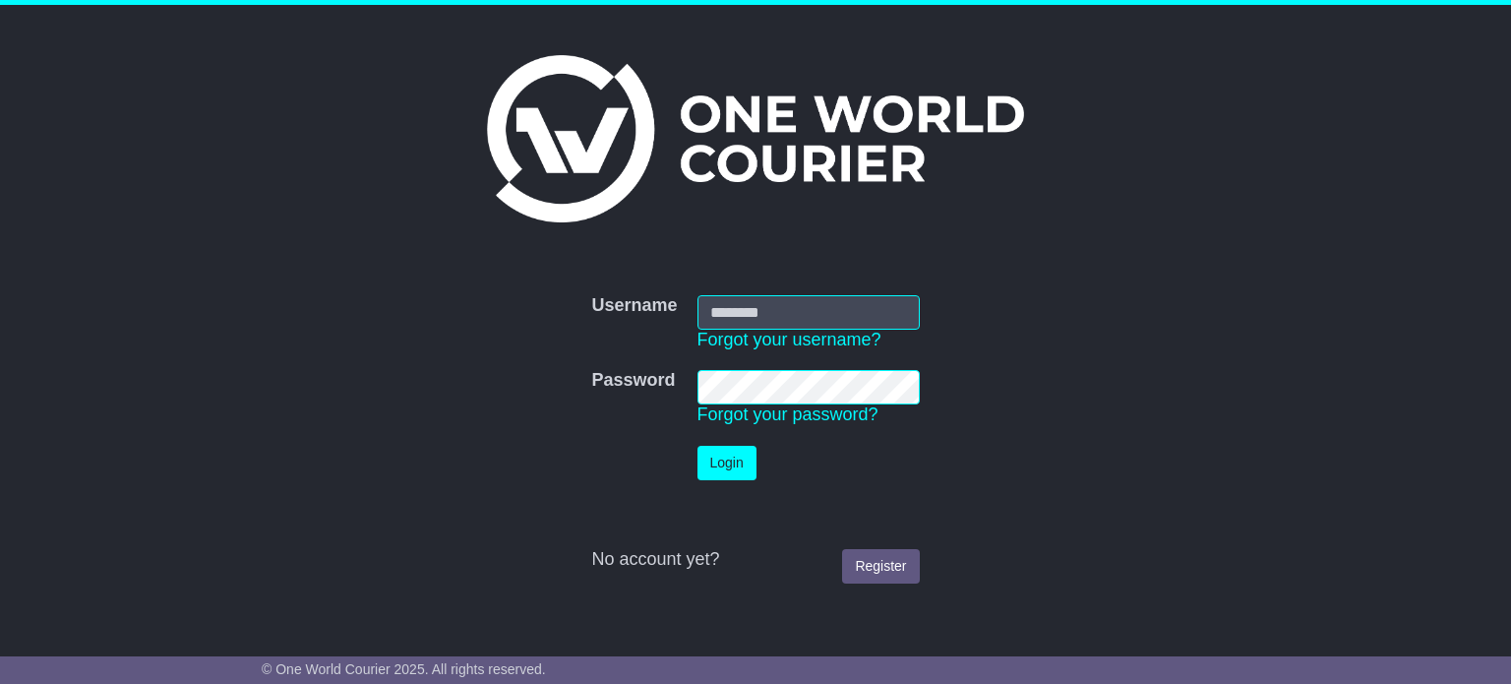 This screenshot has height=684, width=1511. What do you see at coordinates (754, 560) in the screenshot?
I see `div: No account yet?` at bounding box center [754, 560].